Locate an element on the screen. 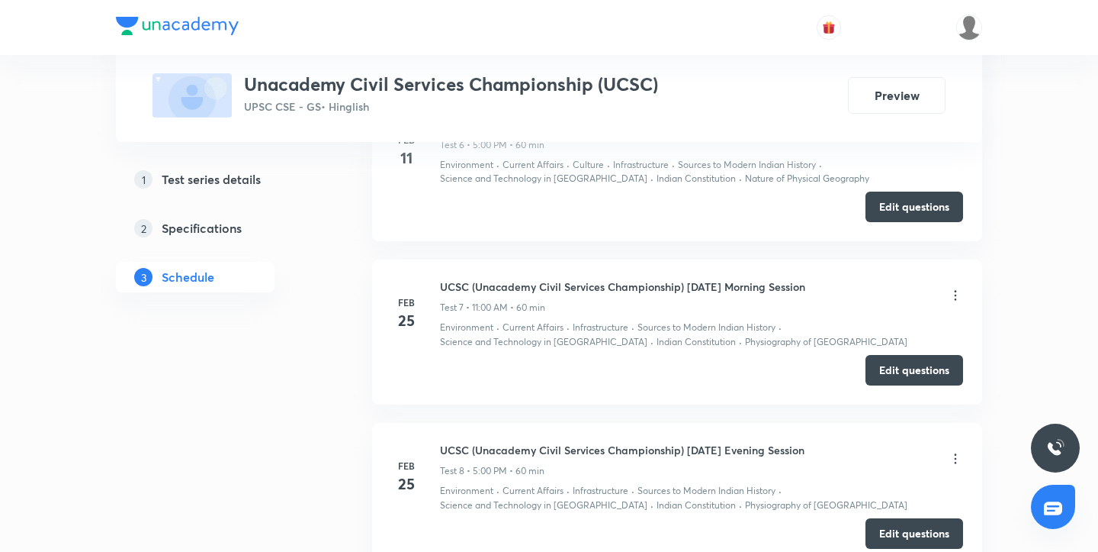  p: Nature of Physical Geography is located at coordinates (807, 179).